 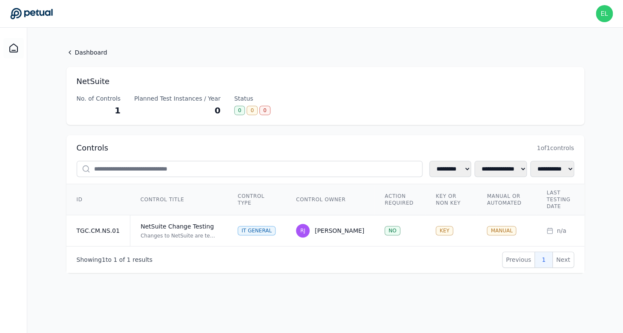 What do you see at coordinates (162, 199) in the screenshot?
I see `span: Control Title` at bounding box center [162, 199].